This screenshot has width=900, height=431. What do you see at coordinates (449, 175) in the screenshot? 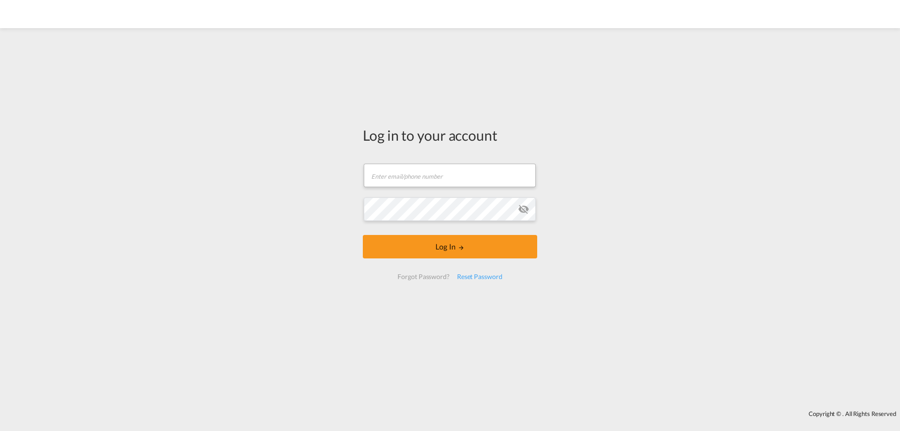
I see `input: Enter email/phone number` at bounding box center [449, 175].